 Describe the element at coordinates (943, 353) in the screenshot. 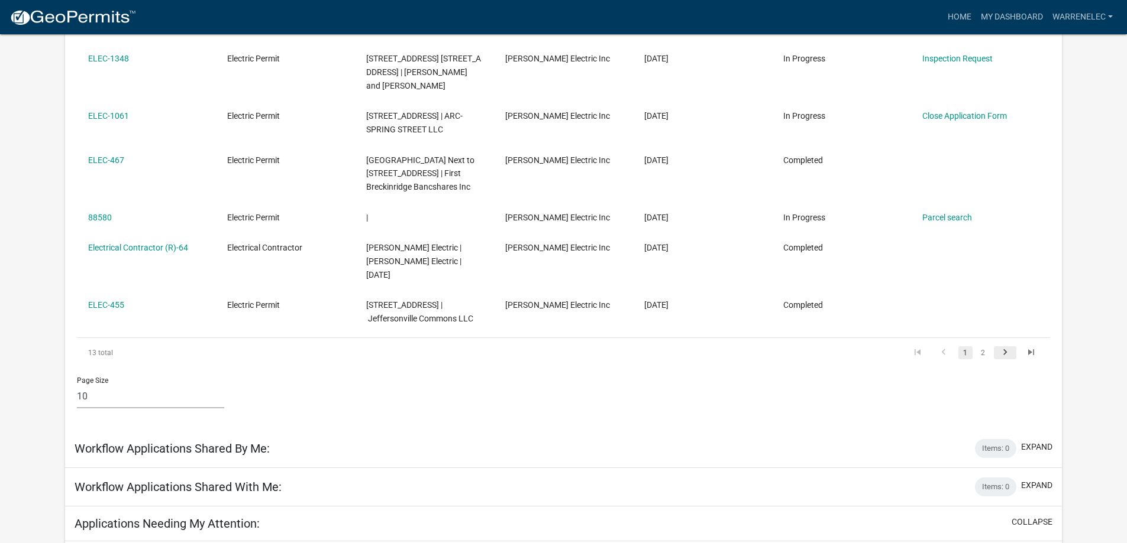

I see `a: go to previous page` at that location.